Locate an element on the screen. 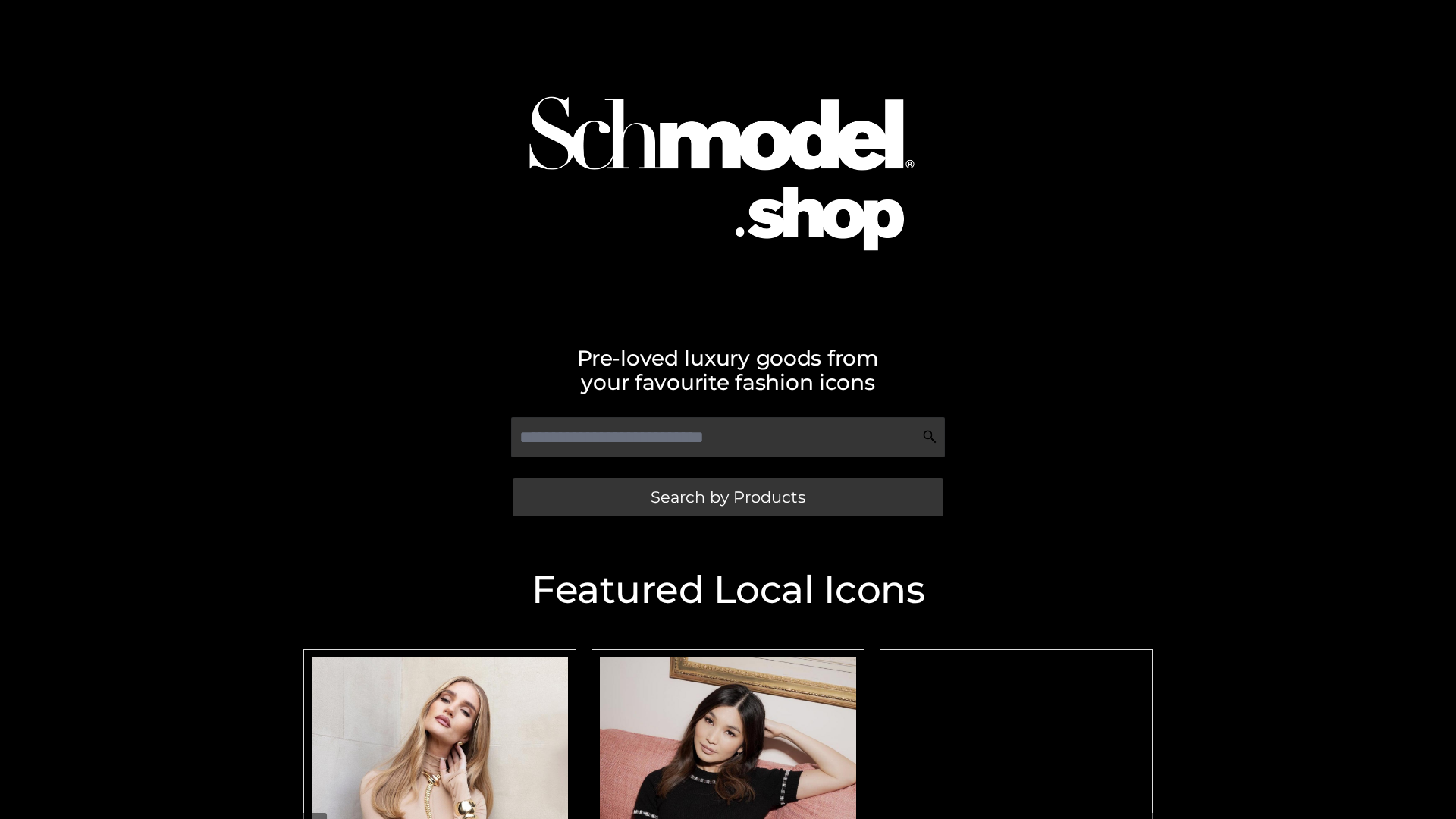 This screenshot has height=819, width=1456. h2: Featured Local Icons​ is located at coordinates (728, 590).